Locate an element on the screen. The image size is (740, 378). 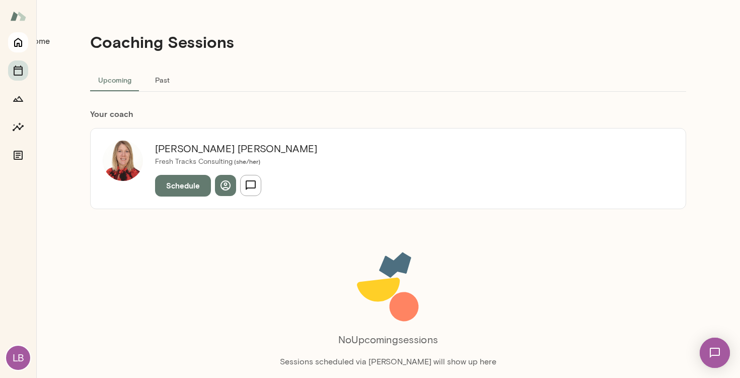
button: Past is located at coordinates (162, 80).